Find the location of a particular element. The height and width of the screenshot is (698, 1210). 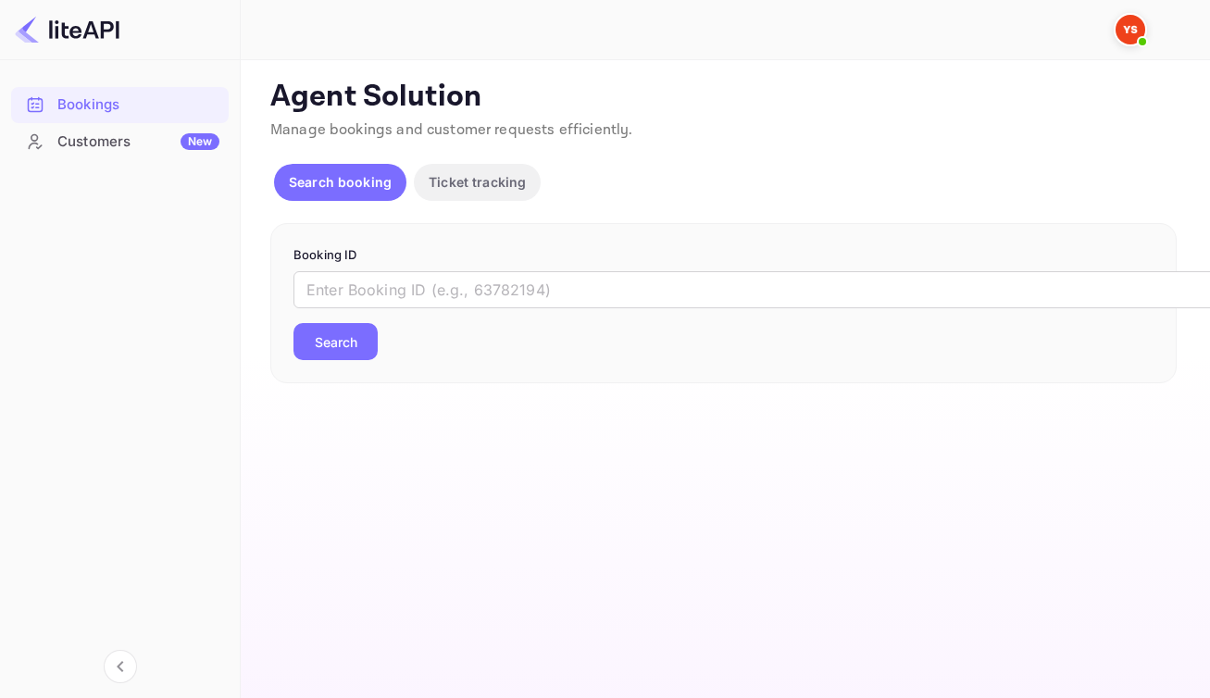

p: Agent Solution is located at coordinates (723, 97).